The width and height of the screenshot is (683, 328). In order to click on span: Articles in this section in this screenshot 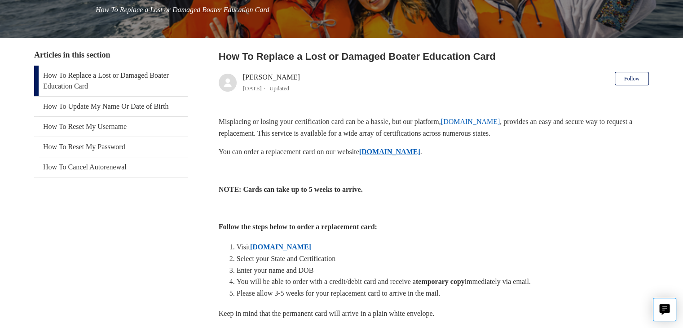, I will do `click(72, 55)`.